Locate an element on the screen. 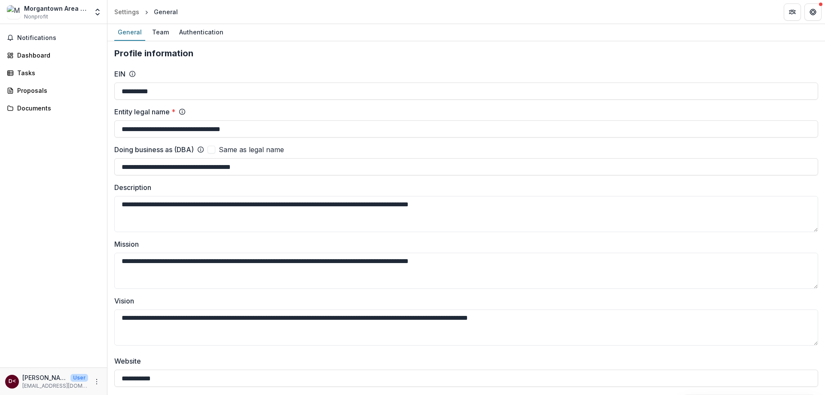 The image size is (825, 395). div: Tasks is located at coordinates (57, 73).